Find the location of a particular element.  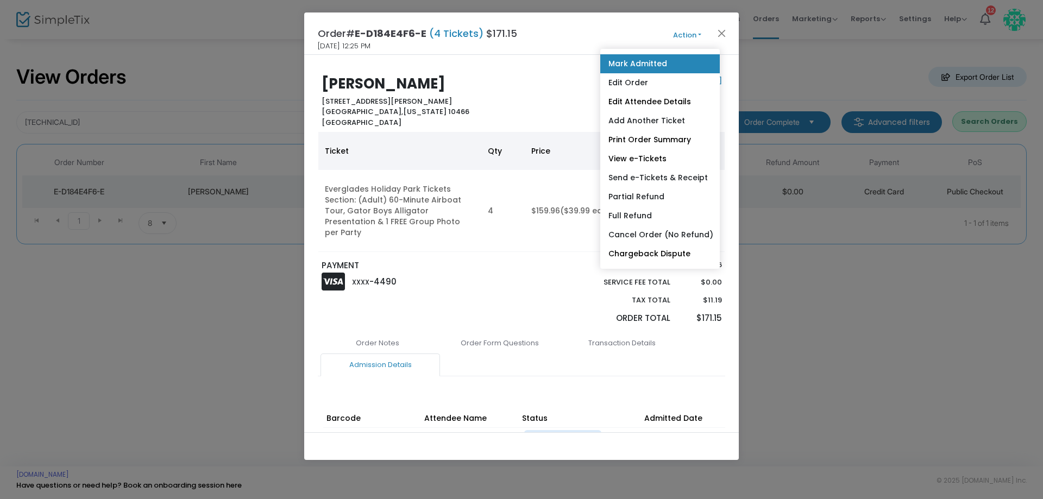

span: E-D184E4F6-E is located at coordinates (391, 33).